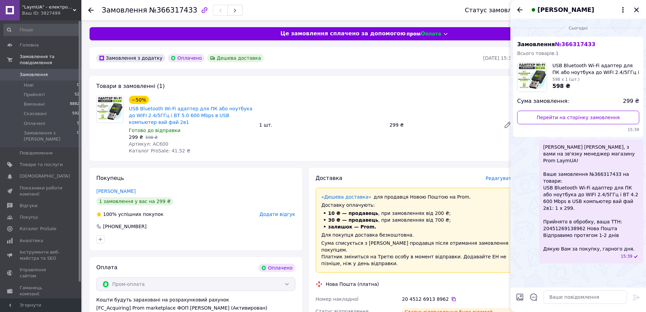  Describe the element at coordinates (337, 299) in the screenshot. I see `span: Номер накладної` at that location.